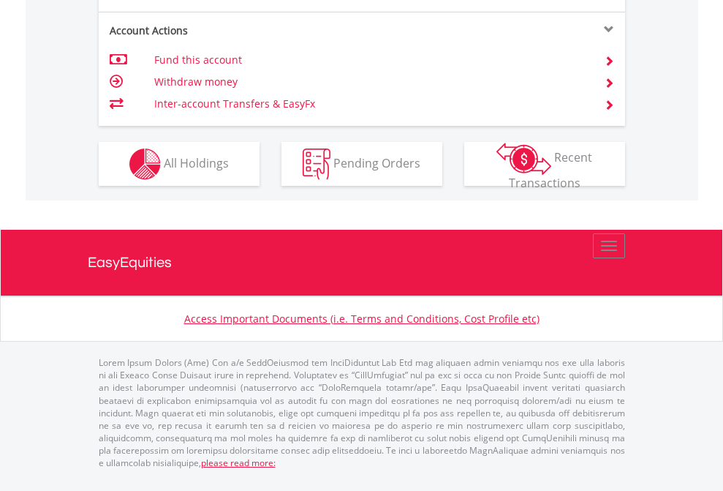 This screenshot has height=491, width=723. What do you see at coordinates (370, 82) in the screenshot?
I see `td: Withdraw money` at bounding box center [370, 82].